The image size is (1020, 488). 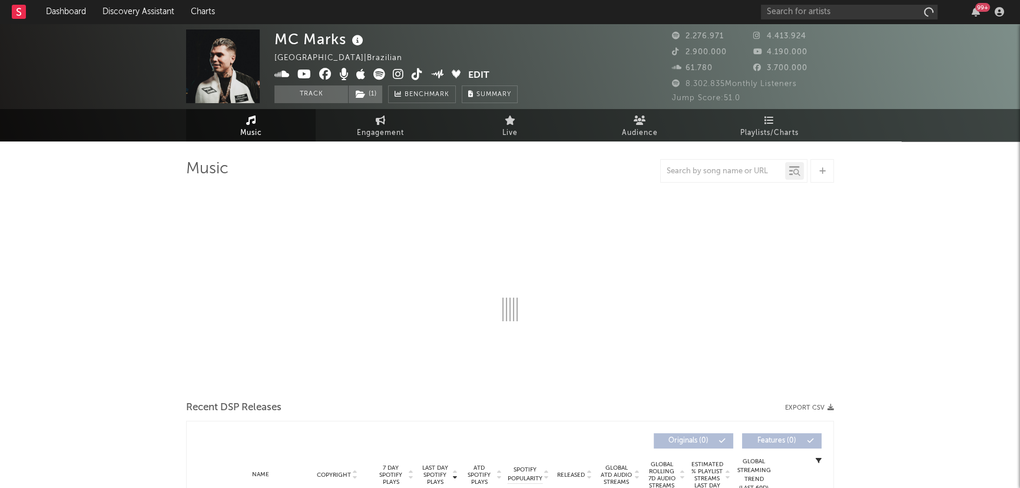 I want to click on span: 4.413.924, so click(x=780, y=36).